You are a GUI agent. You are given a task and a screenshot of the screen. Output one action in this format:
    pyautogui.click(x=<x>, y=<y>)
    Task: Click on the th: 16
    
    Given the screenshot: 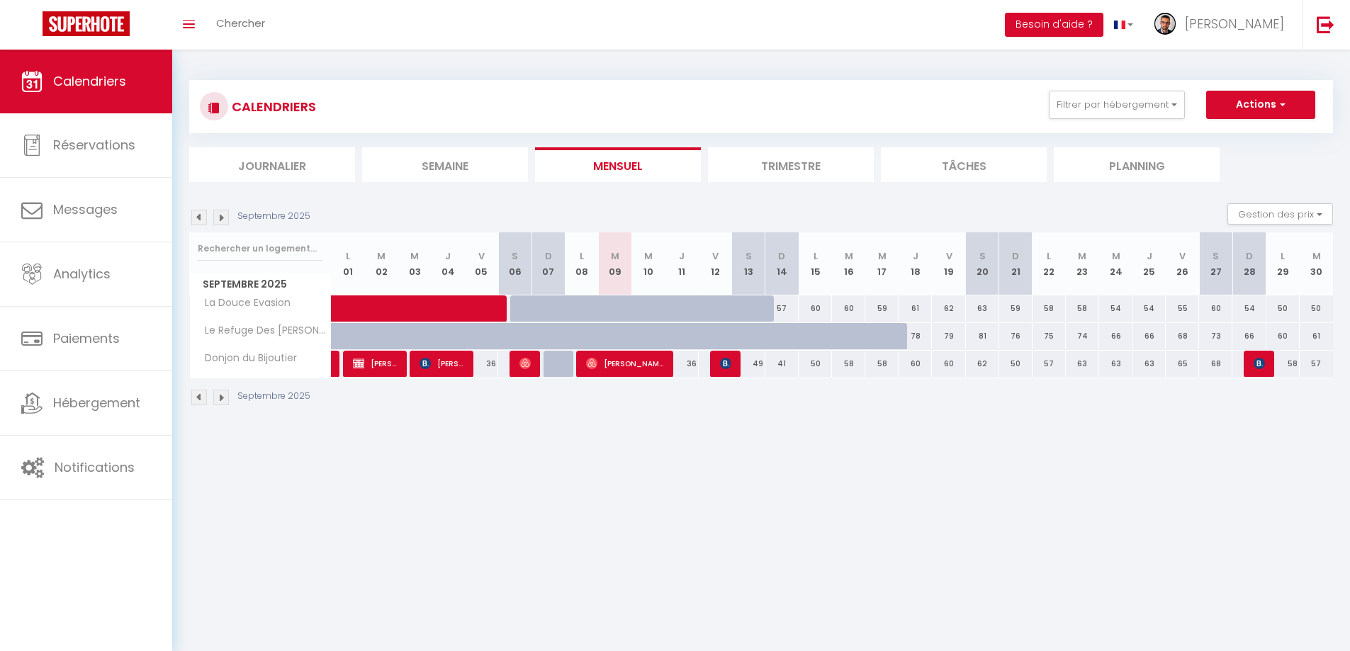 What is the action you would take?
    pyautogui.click(x=849, y=264)
    